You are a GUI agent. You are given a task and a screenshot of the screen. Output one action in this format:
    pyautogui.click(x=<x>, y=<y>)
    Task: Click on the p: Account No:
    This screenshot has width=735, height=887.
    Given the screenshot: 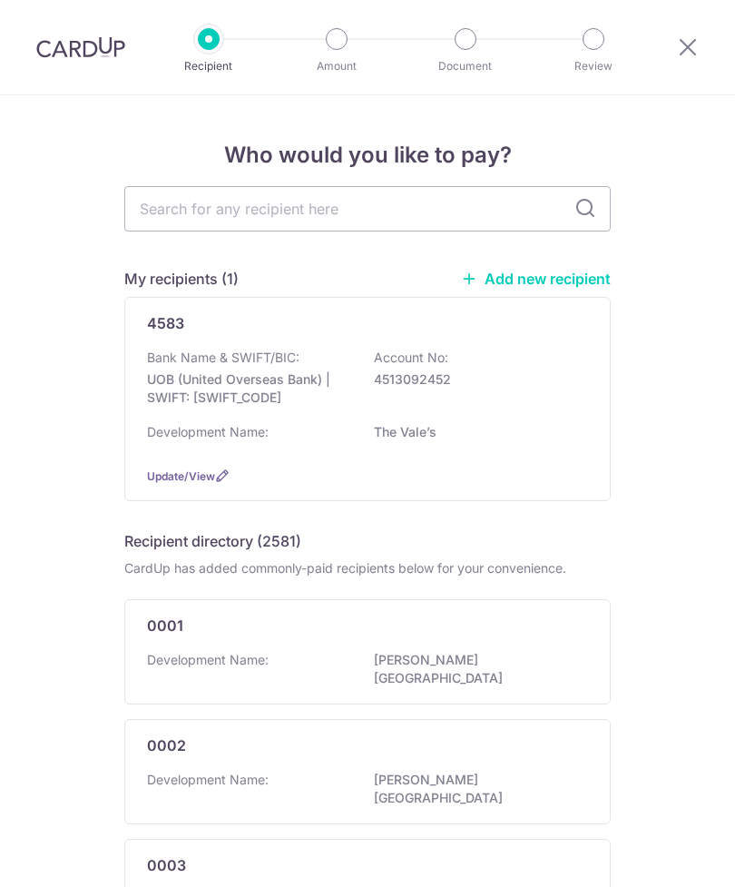 What is the action you would take?
    pyautogui.click(x=411, y=358)
    